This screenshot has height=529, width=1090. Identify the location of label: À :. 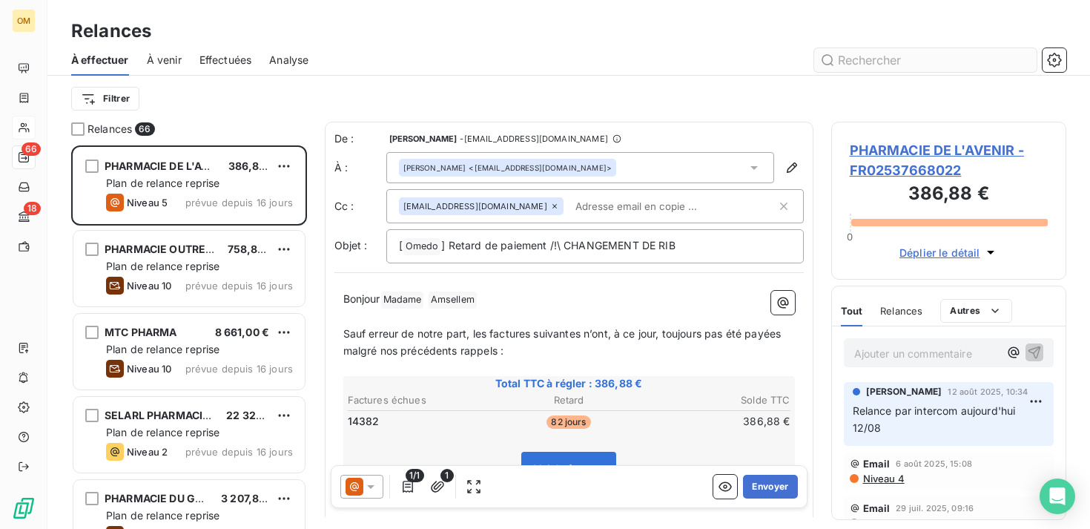
(360, 168).